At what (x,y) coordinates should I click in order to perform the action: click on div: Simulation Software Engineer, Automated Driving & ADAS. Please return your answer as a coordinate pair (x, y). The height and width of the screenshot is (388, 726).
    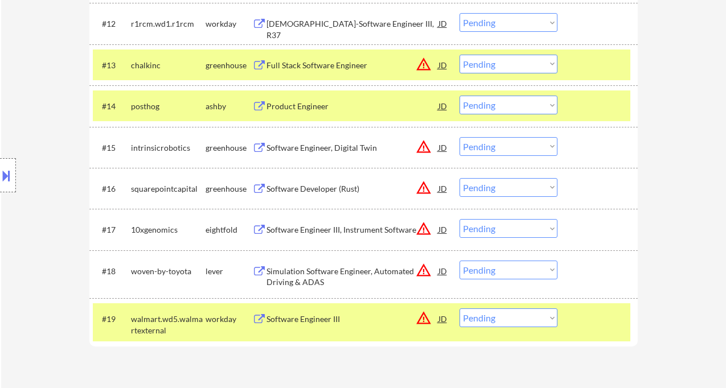
    Looking at the image, I should click on (352, 277).